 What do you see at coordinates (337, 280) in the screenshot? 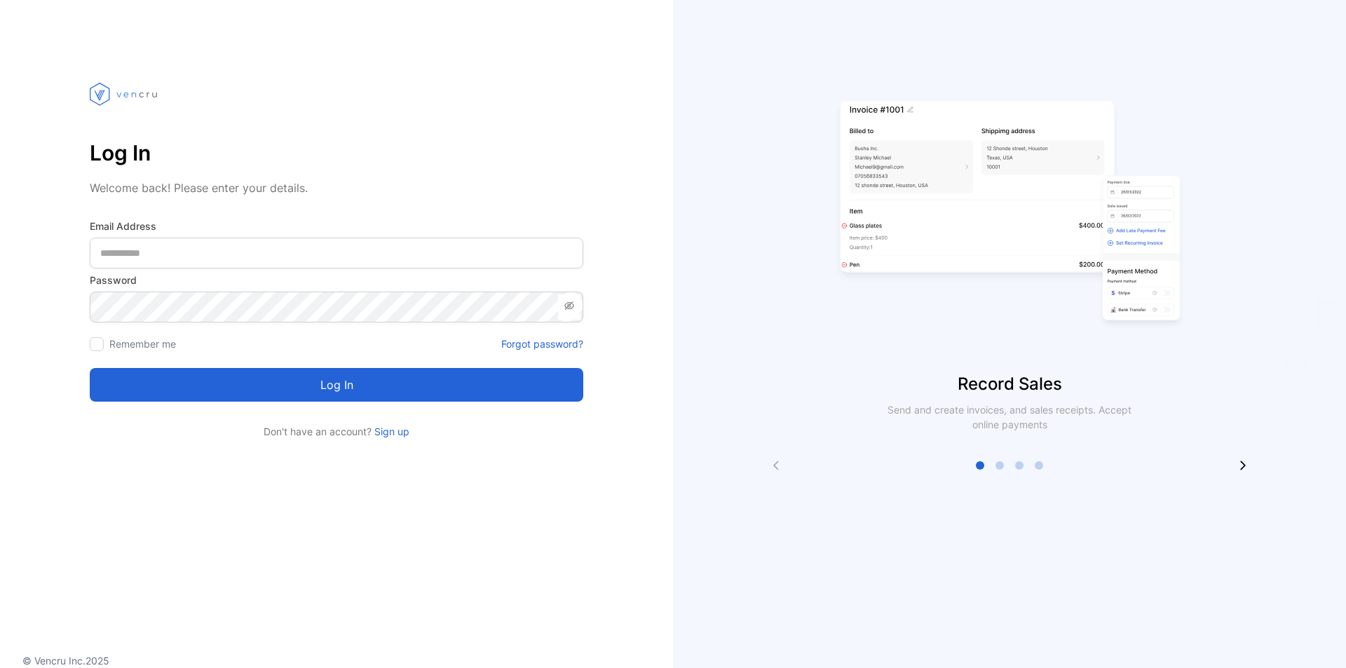
I see `label: Password` at bounding box center [337, 280].